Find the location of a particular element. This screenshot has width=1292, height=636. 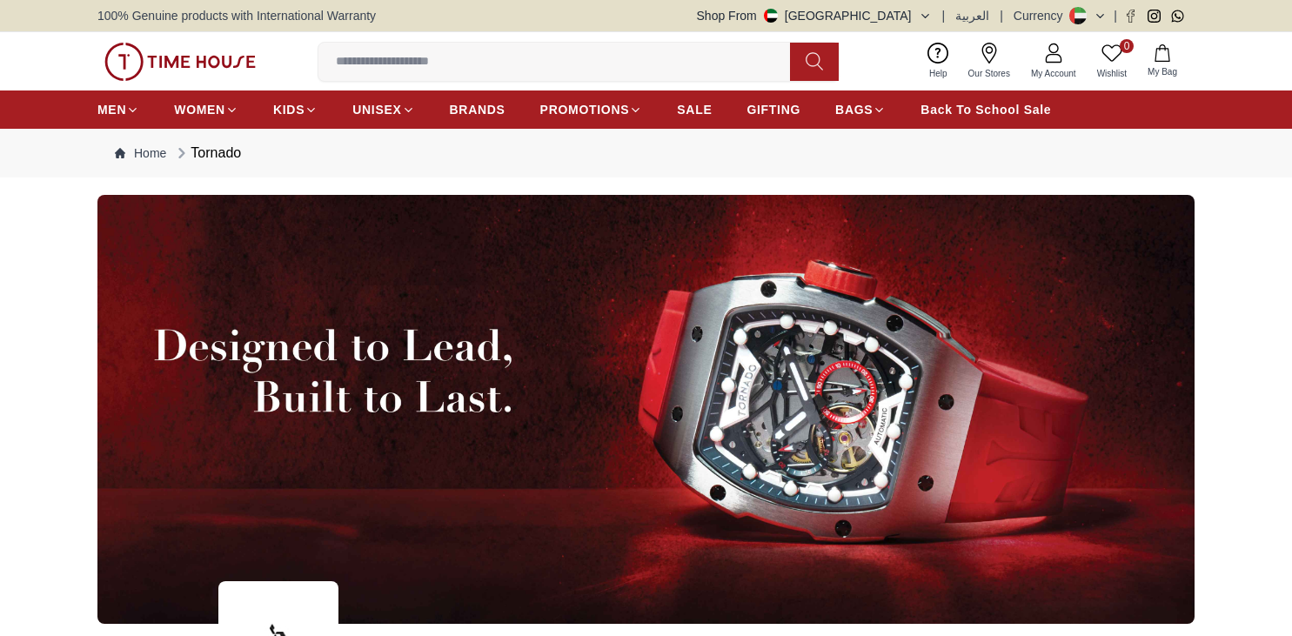

span: PROMOTIONS is located at coordinates (585, 110).